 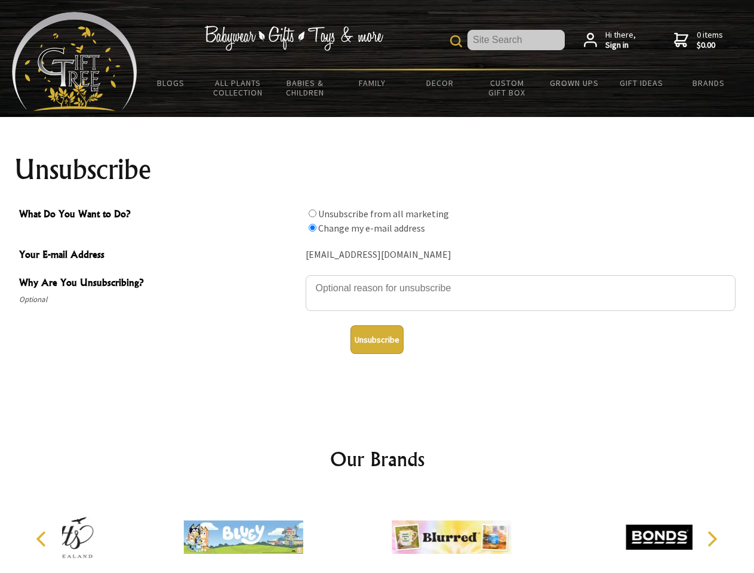 What do you see at coordinates (171, 83) in the screenshot?
I see `a: BLOGS` at bounding box center [171, 83].